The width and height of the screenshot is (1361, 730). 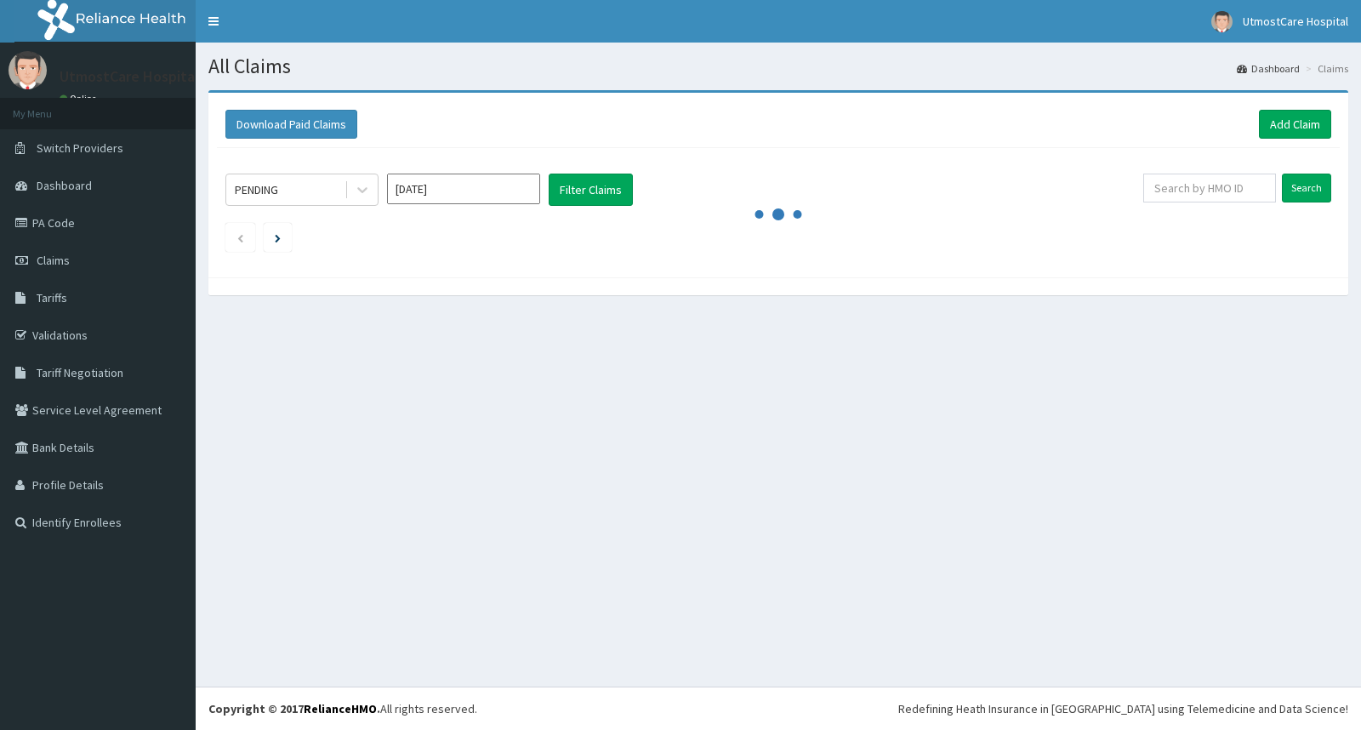 I want to click on footer: All rights reserved., so click(x=778, y=707).